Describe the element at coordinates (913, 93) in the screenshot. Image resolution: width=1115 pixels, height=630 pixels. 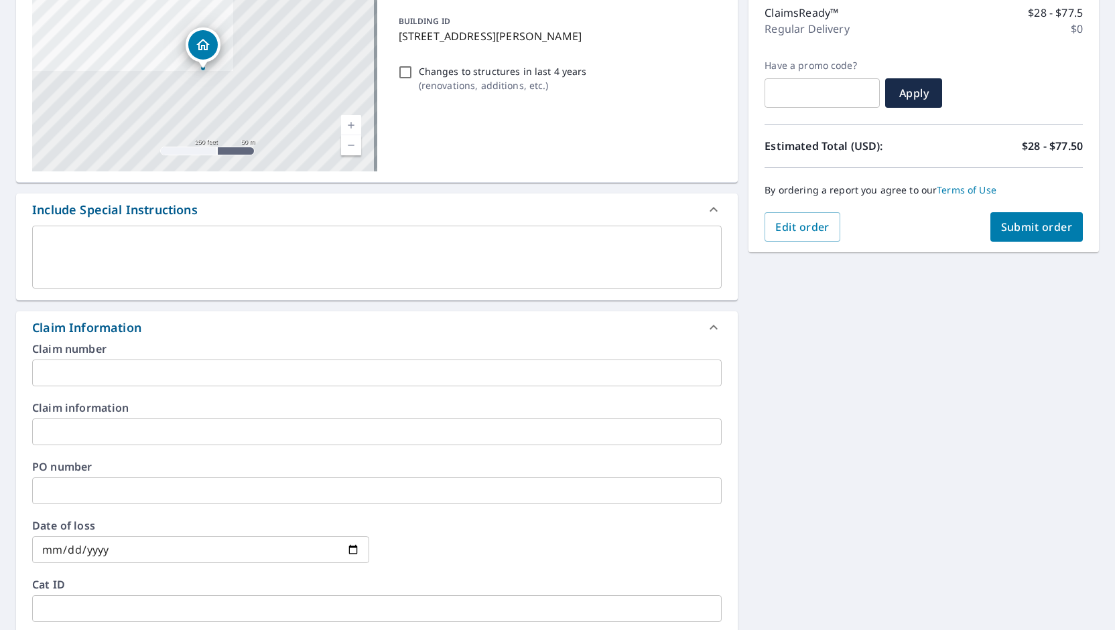
I see `button: Apply` at that location.